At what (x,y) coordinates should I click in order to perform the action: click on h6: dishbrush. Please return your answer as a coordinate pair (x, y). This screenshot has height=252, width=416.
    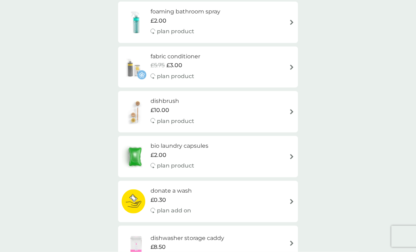
    Looking at the image, I should click on (173, 101).